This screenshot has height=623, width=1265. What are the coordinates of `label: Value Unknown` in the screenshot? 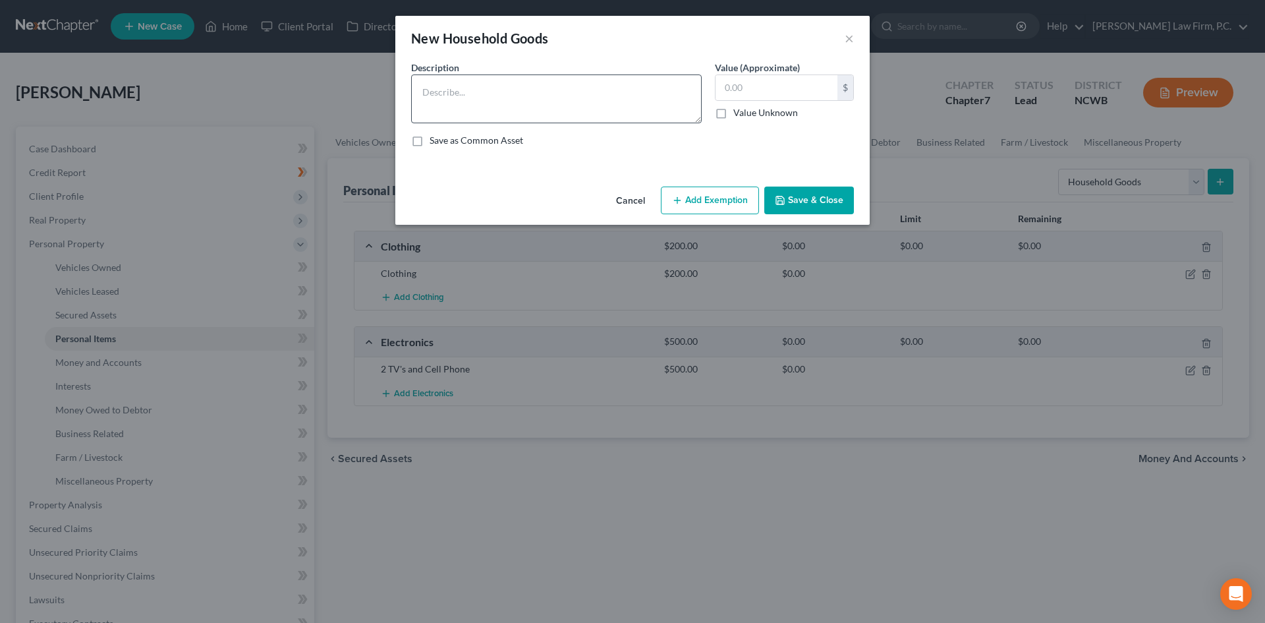 It's located at (766, 113).